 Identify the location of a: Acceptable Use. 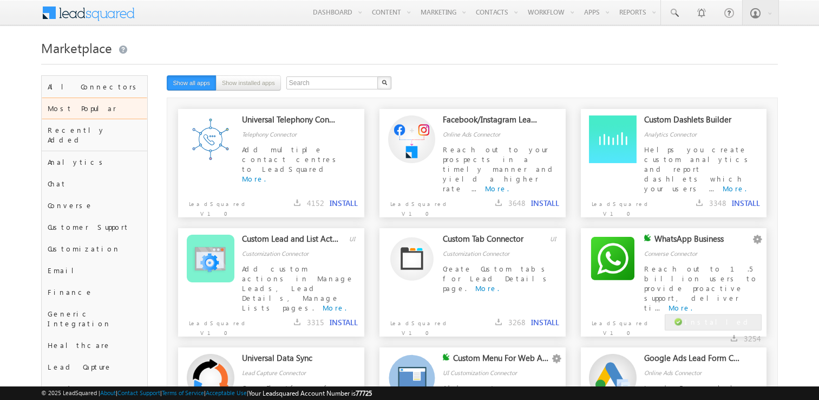
(226, 392).